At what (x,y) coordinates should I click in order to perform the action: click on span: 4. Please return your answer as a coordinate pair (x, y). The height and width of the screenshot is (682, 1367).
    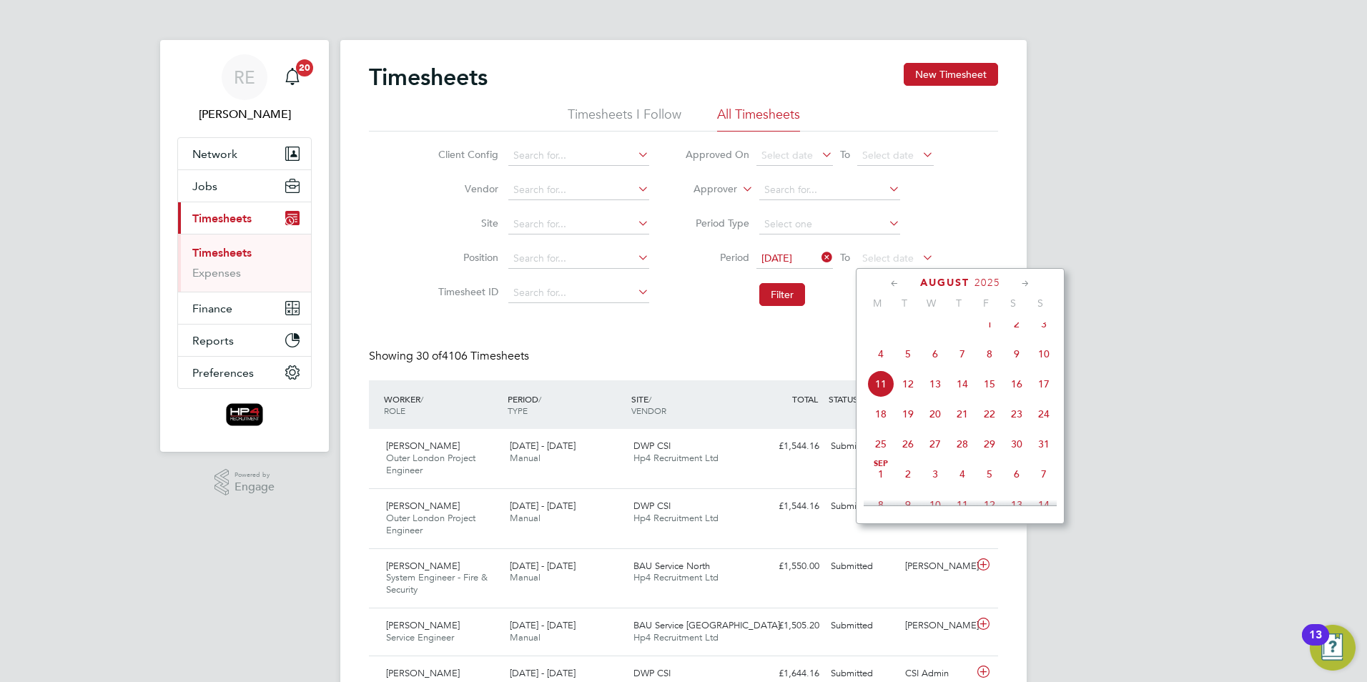
    Looking at the image, I should click on (962, 474).